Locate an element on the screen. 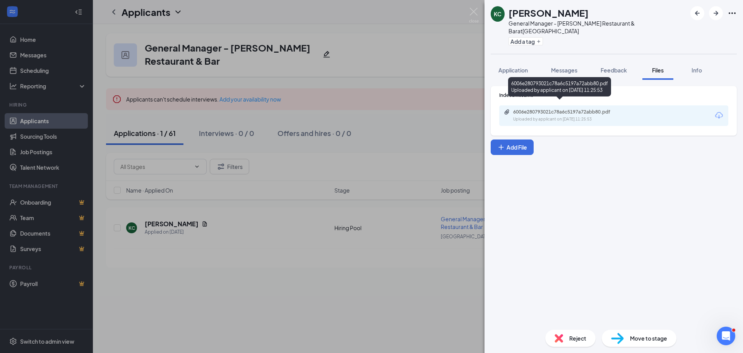 The height and width of the screenshot is (353, 743). svg: Ellipses is located at coordinates (732, 13).